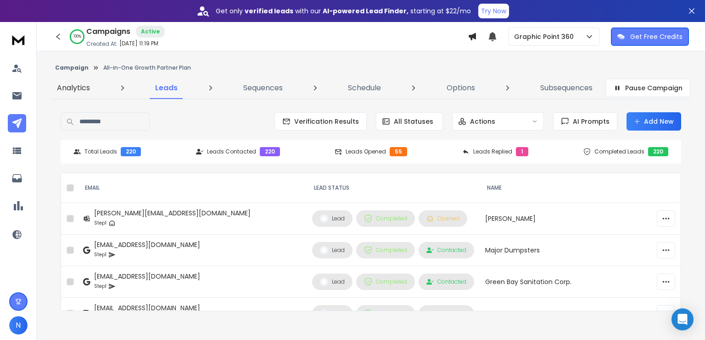 The width and height of the screenshot is (705, 340). I want to click on span: Verification Results, so click(324, 122).